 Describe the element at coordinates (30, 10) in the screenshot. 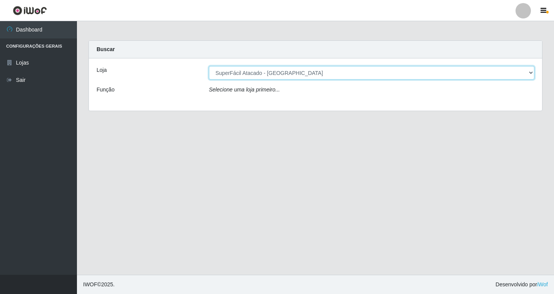

I see `img: CoreUI Logo` at that location.